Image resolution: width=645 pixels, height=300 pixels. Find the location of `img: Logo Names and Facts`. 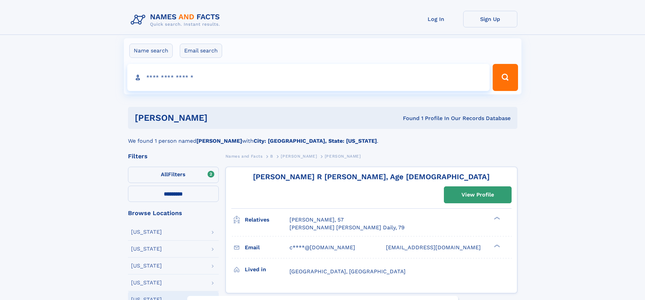

img: Logo Names and Facts is located at coordinates (177, 20).